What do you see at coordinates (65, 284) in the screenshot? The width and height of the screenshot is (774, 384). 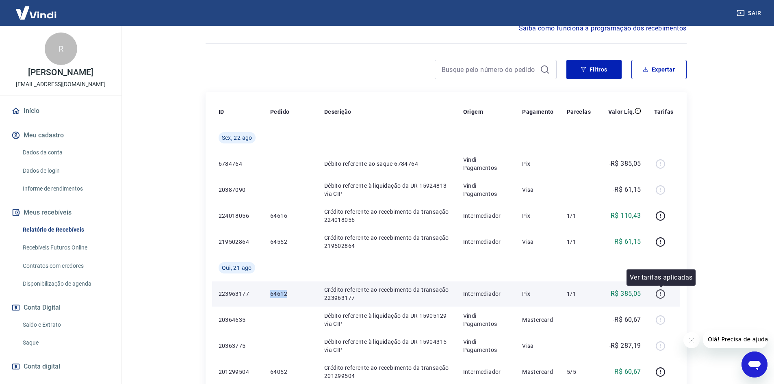 I see `a: Disponibilização de agenda` at bounding box center [65, 284].